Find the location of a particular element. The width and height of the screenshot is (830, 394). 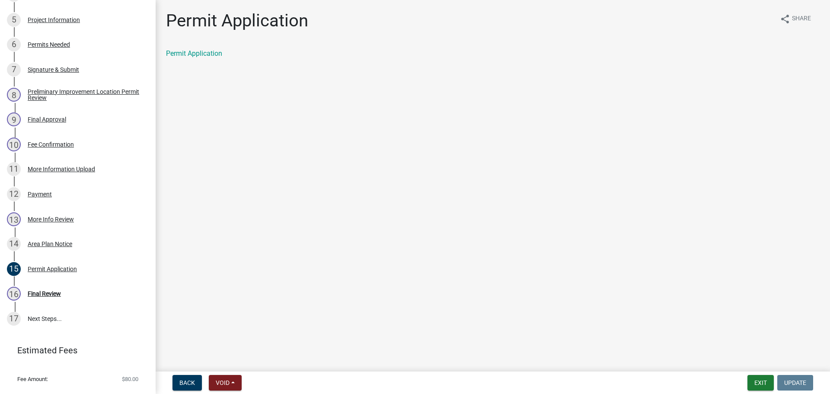

div: More Information Upload is located at coordinates (61, 169).